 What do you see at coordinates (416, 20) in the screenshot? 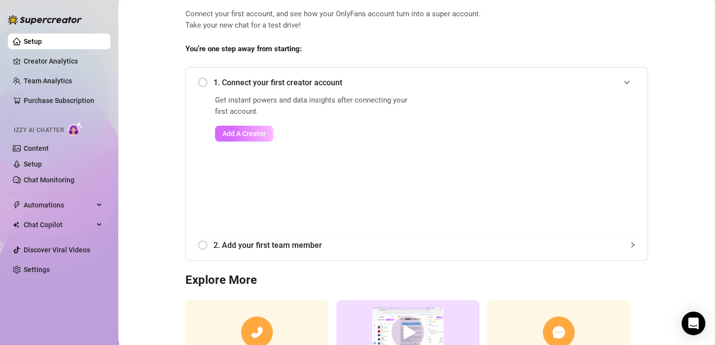
I see `span: Connect your first account, and see how your OnlyFans account turn into a super account. Take you...` at bounding box center [416, 20].